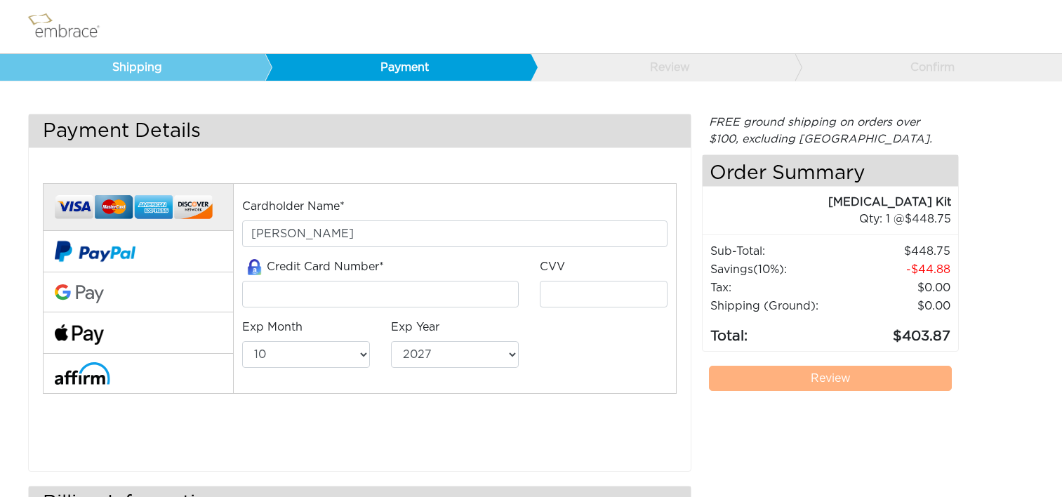  What do you see at coordinates (928, 219) in the screenshot?
I see `span: 448.75` at bounding box center [928, 219].